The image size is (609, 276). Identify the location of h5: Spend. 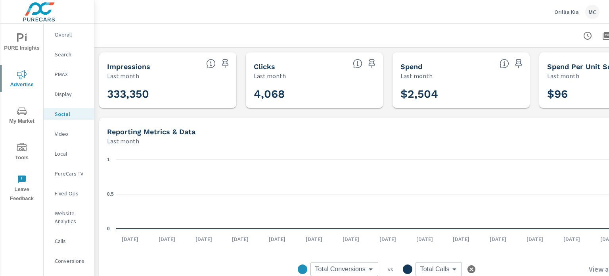
(411, 66).